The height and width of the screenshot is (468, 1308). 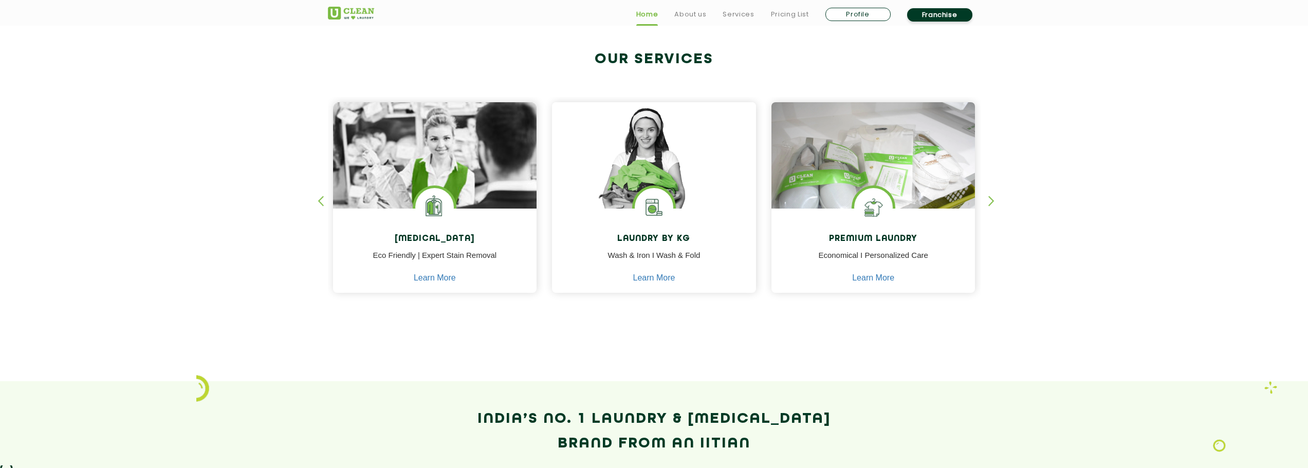 What do you see at coordinates (1271, 388) in the screenshot?
I see `img: Laundry wash and iron` at bounding box center [1271, 388].